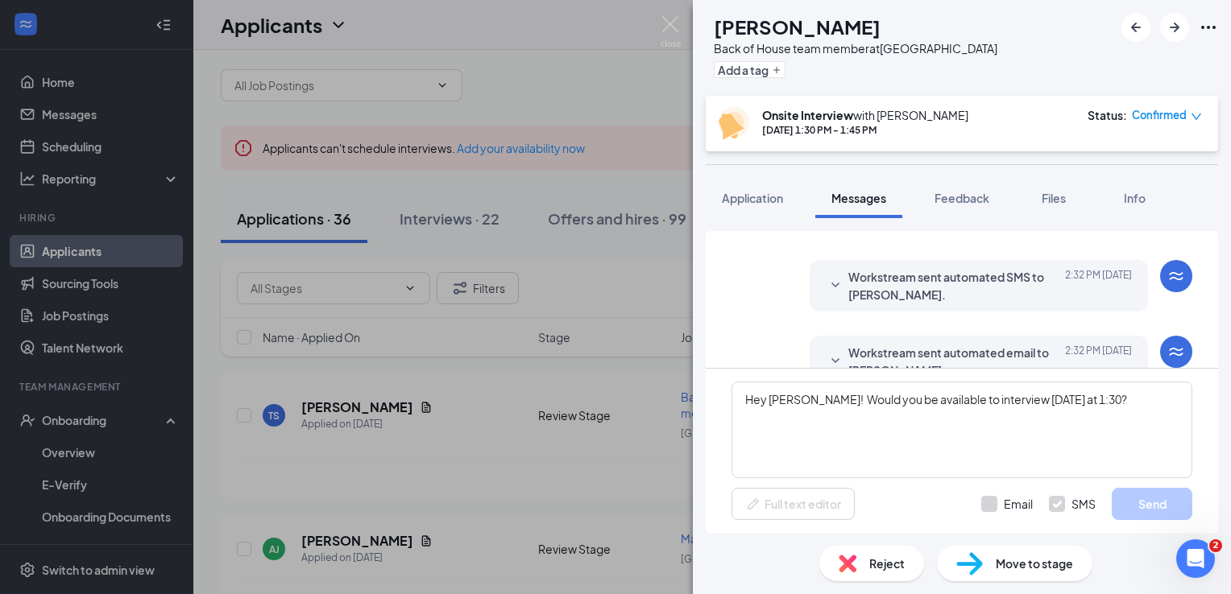 This screenshot has width=1231, height=594. Describe the element at coordinates (887, 564) in the screenshot. I see `span: Reject` at that location.